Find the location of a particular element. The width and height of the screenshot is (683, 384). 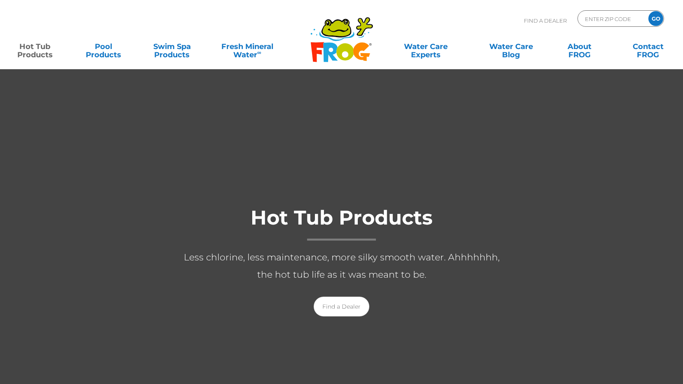

a: AboutFROG is located at coordinates (579, 47).